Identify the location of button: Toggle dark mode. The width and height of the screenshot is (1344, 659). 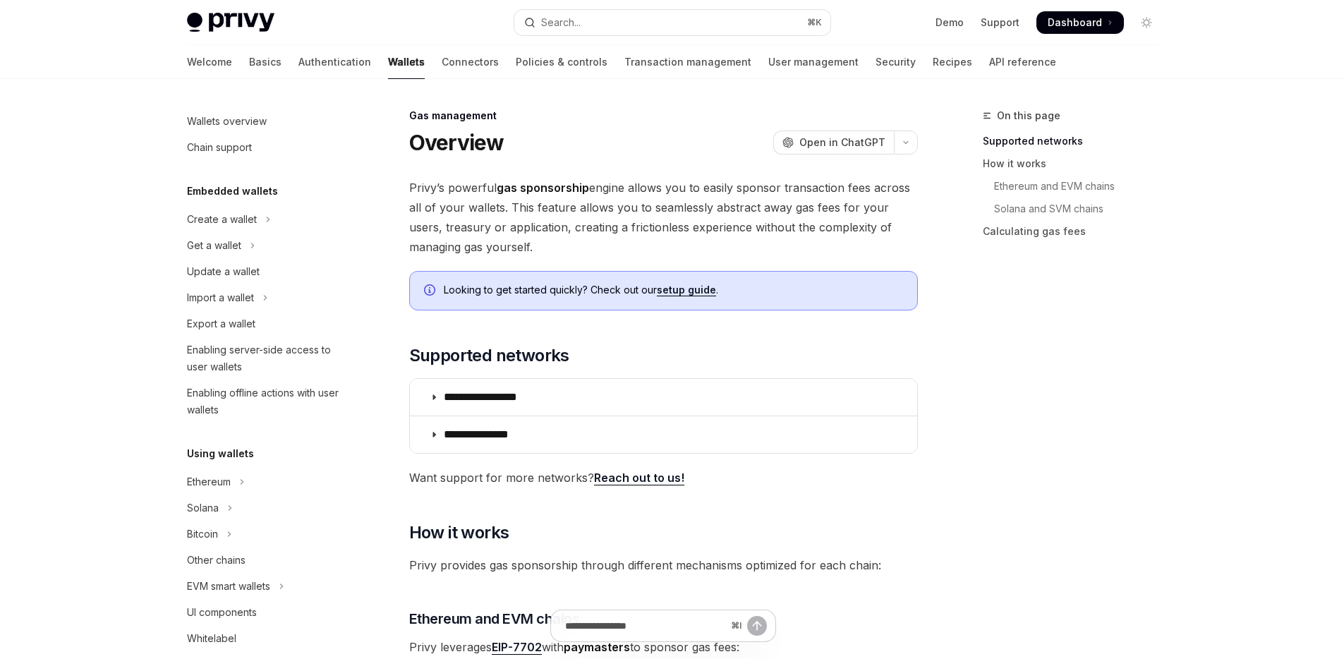
(1147, 23).